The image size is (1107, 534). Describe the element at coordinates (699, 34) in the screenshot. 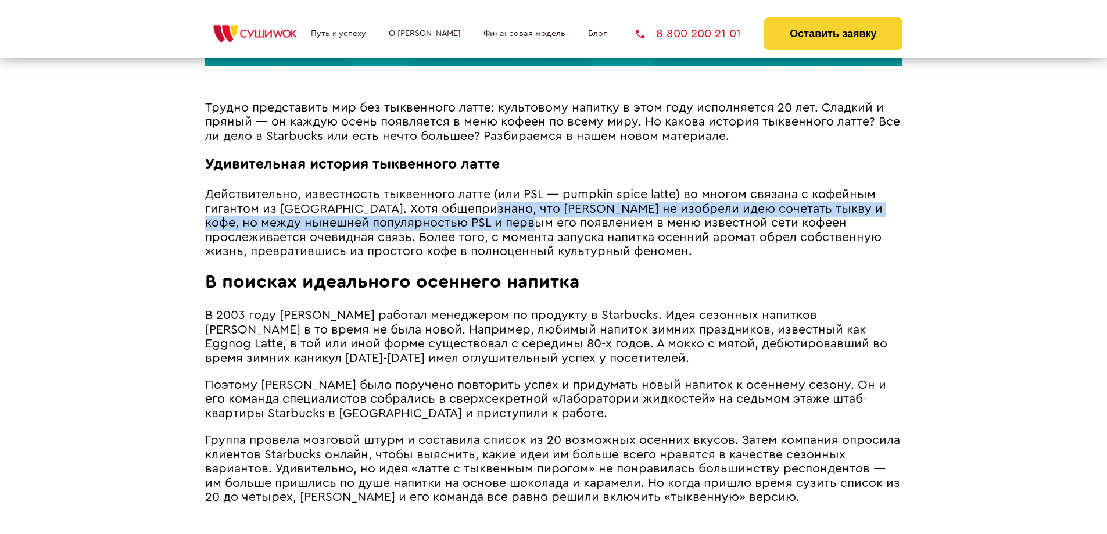

I see `span: 8 800 200 21 01` at that location.